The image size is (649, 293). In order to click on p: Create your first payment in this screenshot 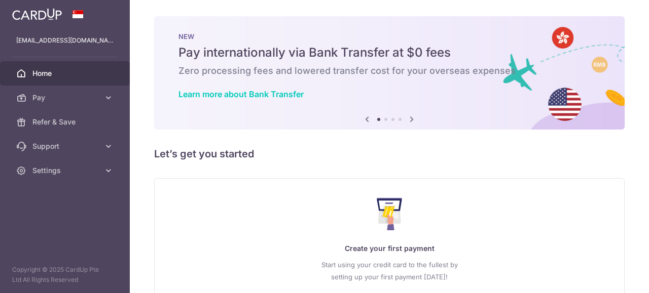, I will do `click(389, 249)`.